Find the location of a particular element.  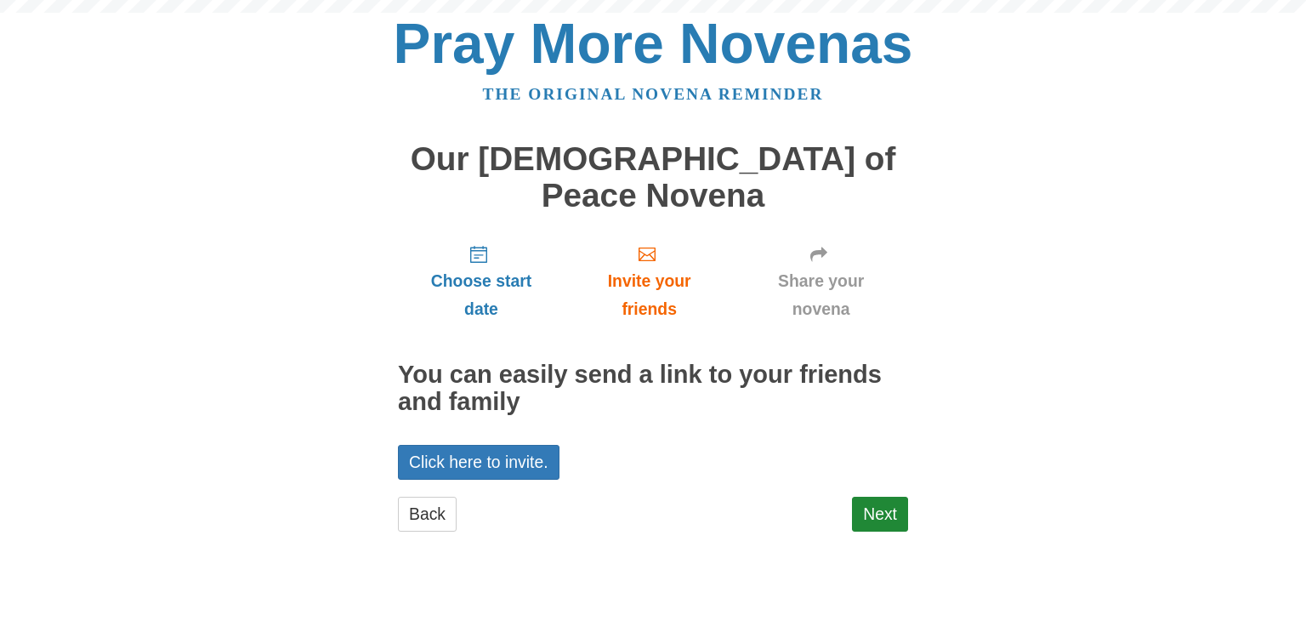

a: Share your novena is located at coordinates (820, 281).